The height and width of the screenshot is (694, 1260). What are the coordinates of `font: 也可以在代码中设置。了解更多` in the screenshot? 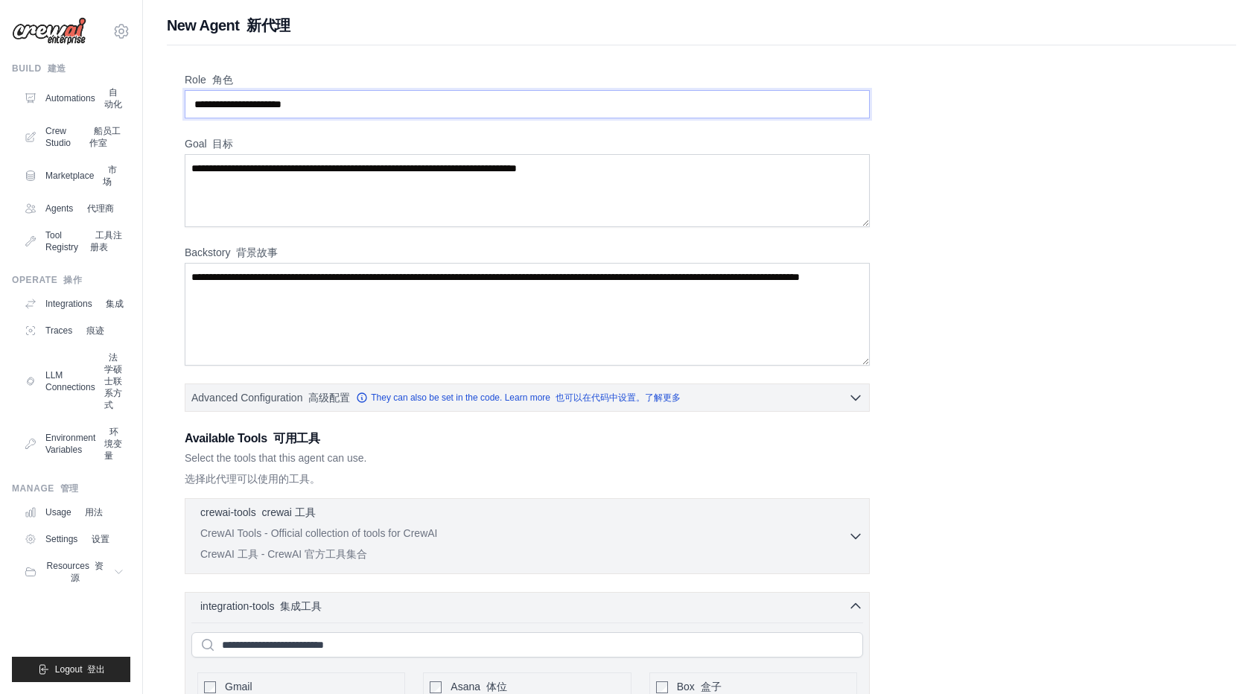 It's located at (618, 398).